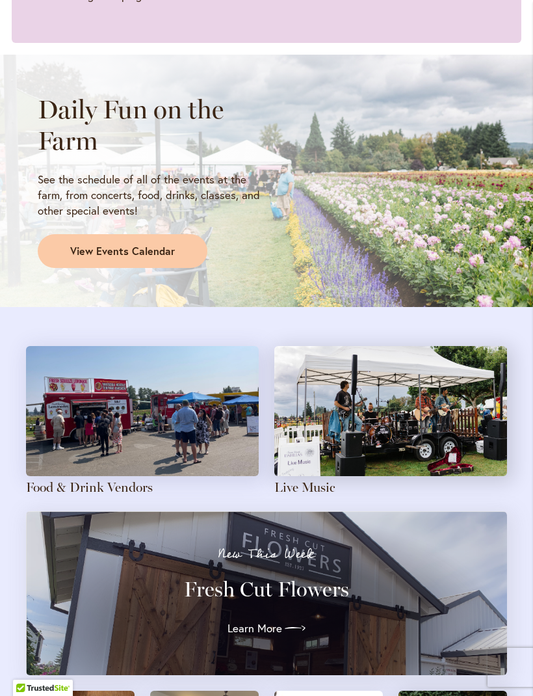 The height and width of the screenshot is (696, 533). What do you see at coordinates (305, 487) in the screenshot?
I see `a: Live Music` at bounding box center [305, 487].